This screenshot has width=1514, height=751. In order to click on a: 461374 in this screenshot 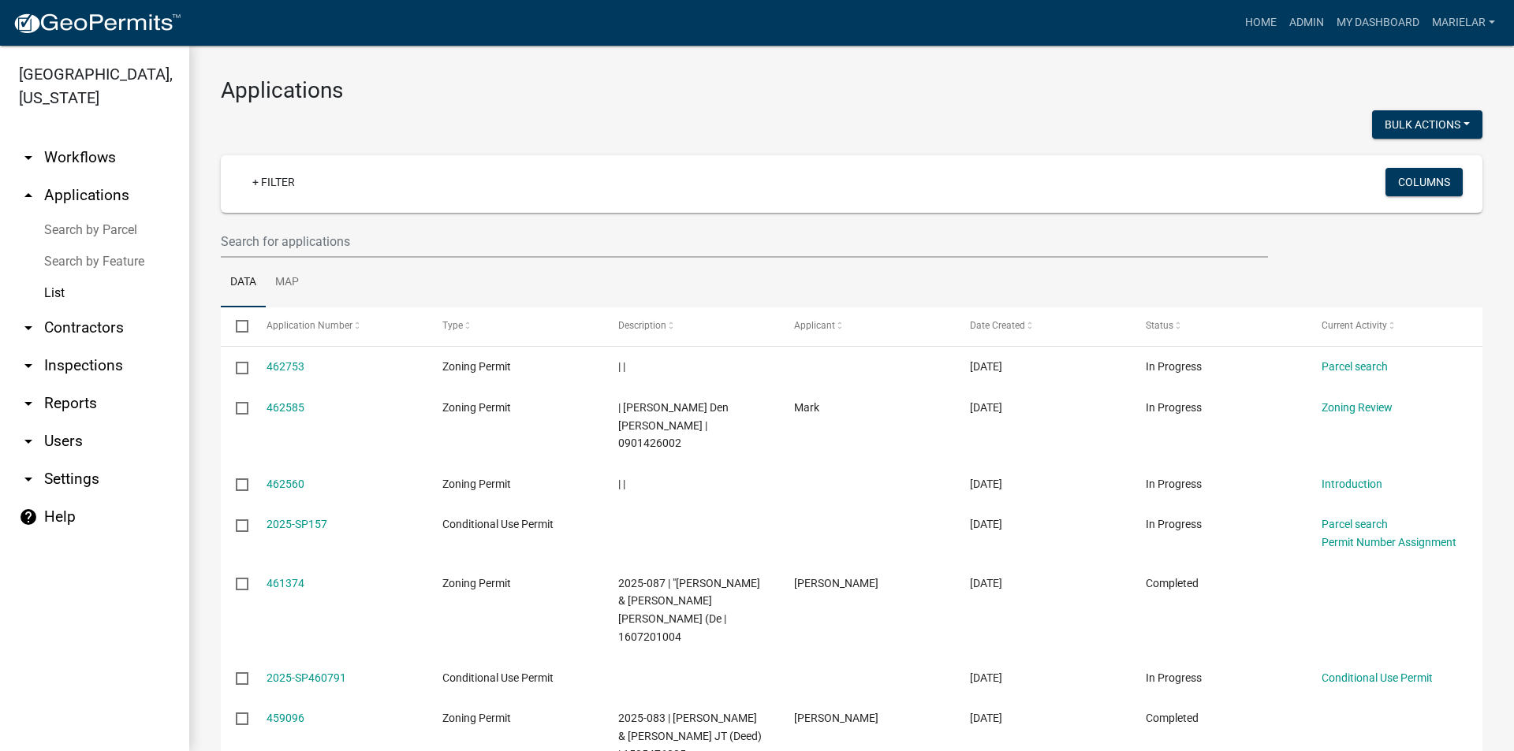, I will do `click(285, 583)`.